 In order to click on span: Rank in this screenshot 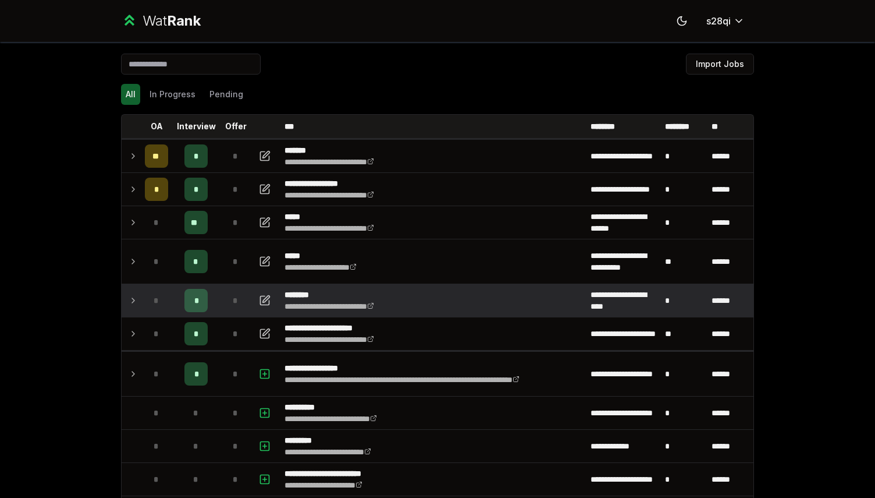, I will do `click(184, 20)`.